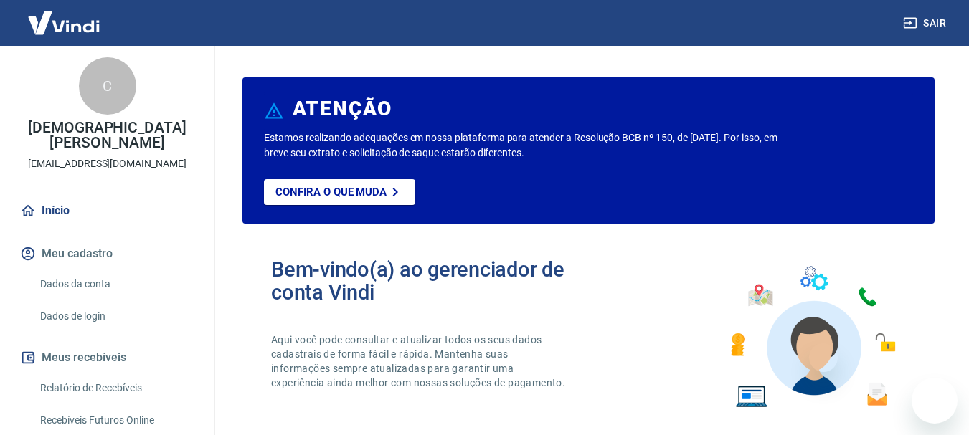  Describe the element at coordinates (926, 23) in the screenshot. I see `button: Sair` at that location.